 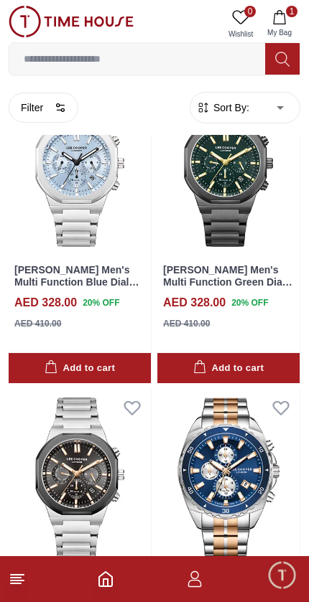 I want to click on a: 0Wishlist, so click(x=240, y=24).